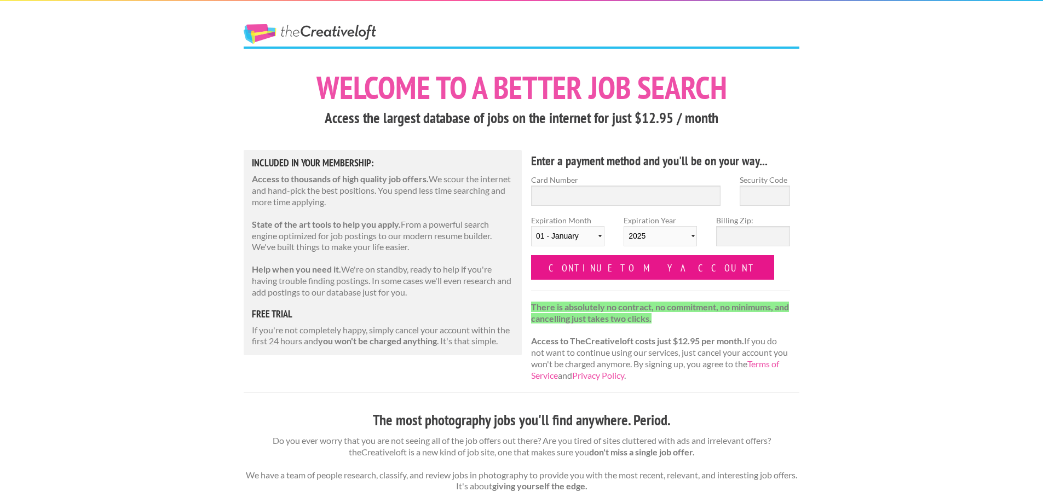  Describe the element at coordinates (383, 281) in the screenshot. I see `p: We're on standby, ready to help if you're having trouble finding postings. In some cases we'll ev...` at that location.